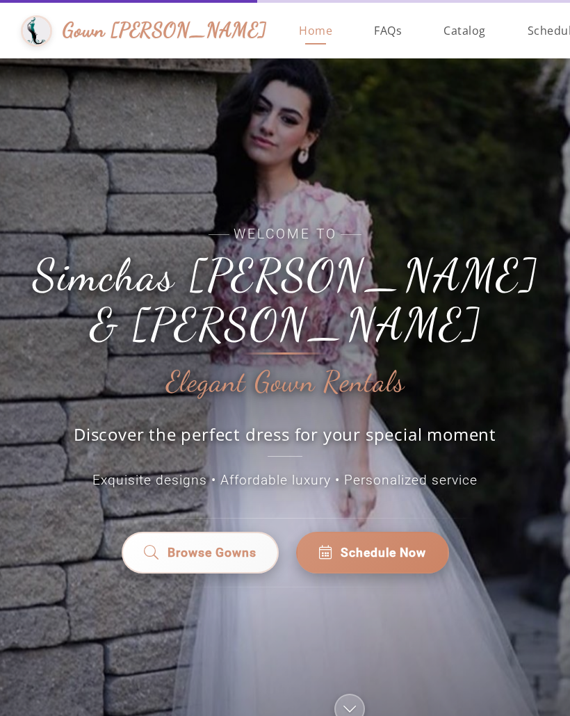  Describe the element at coordinates (383, 553) in the screenshot. I see `span: Schedule Now` at that location.